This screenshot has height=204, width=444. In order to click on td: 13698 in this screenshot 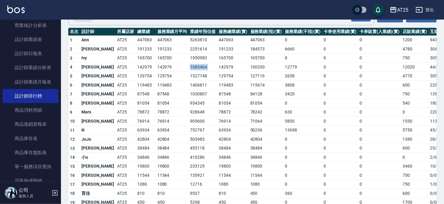, I will do `click(303, 130)`.